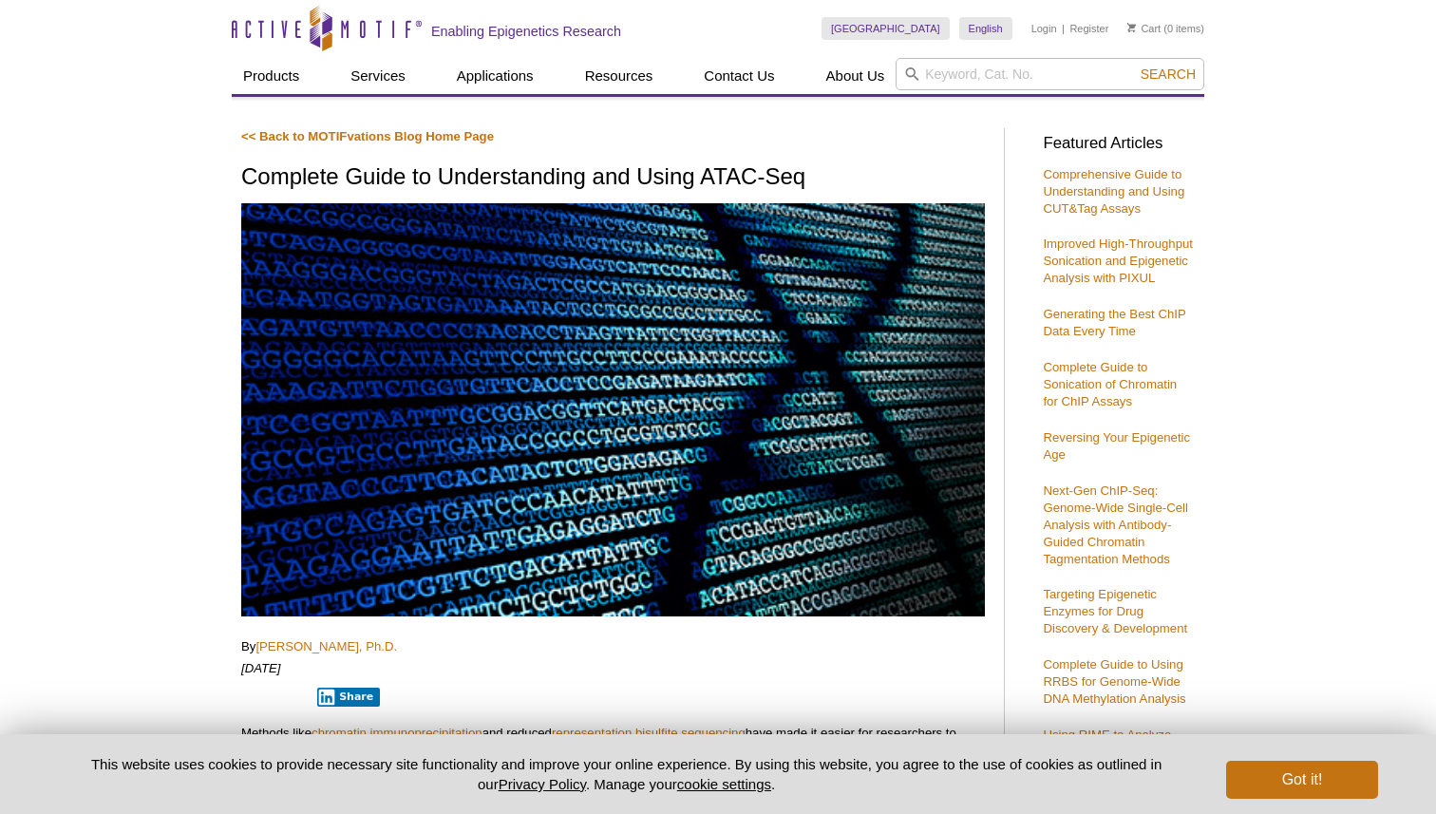 The height and width of the screenshot is (814, 1436). I want to click on a: chromatin immunoprecipitation, so click(397, 732).